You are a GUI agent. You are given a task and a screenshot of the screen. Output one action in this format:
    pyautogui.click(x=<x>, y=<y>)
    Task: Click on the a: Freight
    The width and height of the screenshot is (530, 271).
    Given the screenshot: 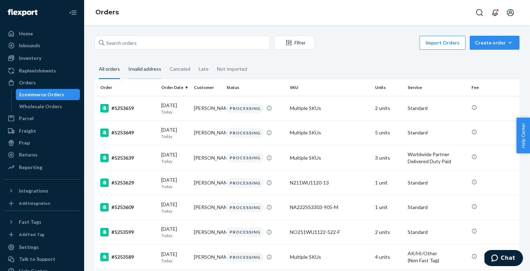 What is the action you would take?
    pyautogui.click(x=42, y=131)
    